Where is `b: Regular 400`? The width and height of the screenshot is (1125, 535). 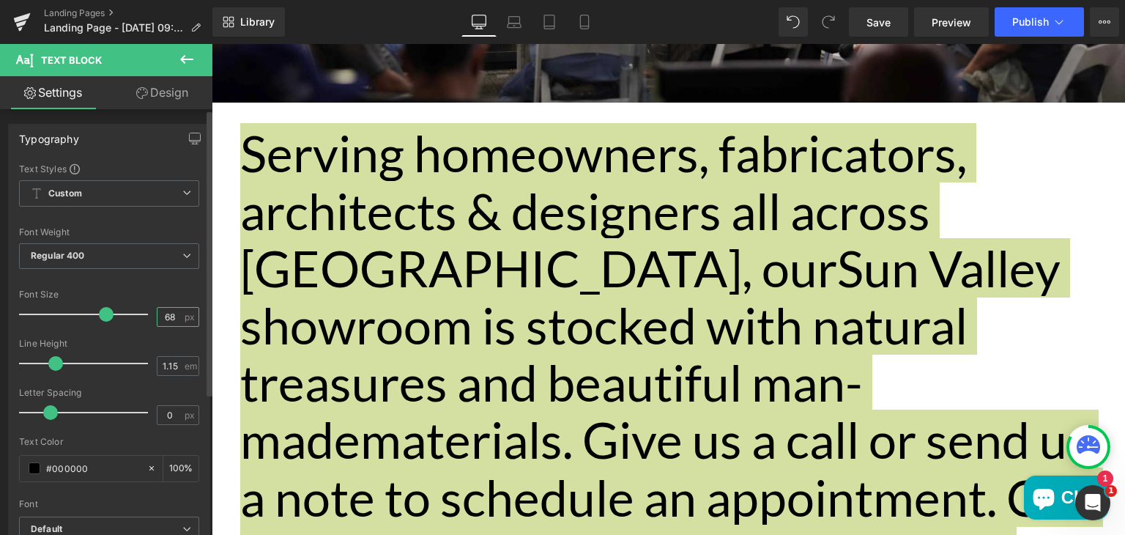 b: Regular 400 is located at coordinates (58, 255).